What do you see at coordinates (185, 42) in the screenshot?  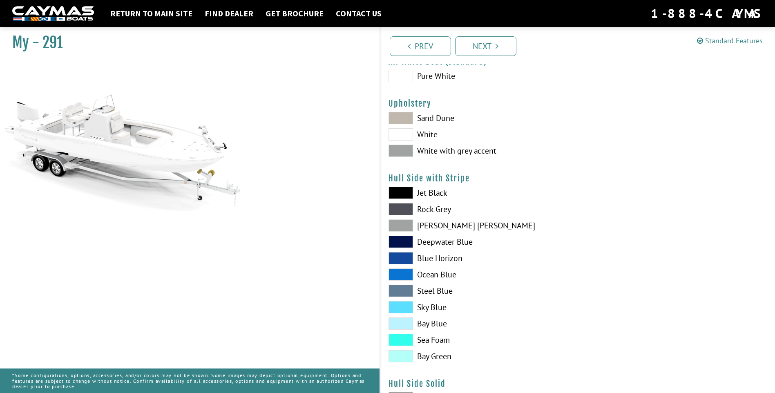 I see `h1: My - 291` at bounding box center [185, 42].